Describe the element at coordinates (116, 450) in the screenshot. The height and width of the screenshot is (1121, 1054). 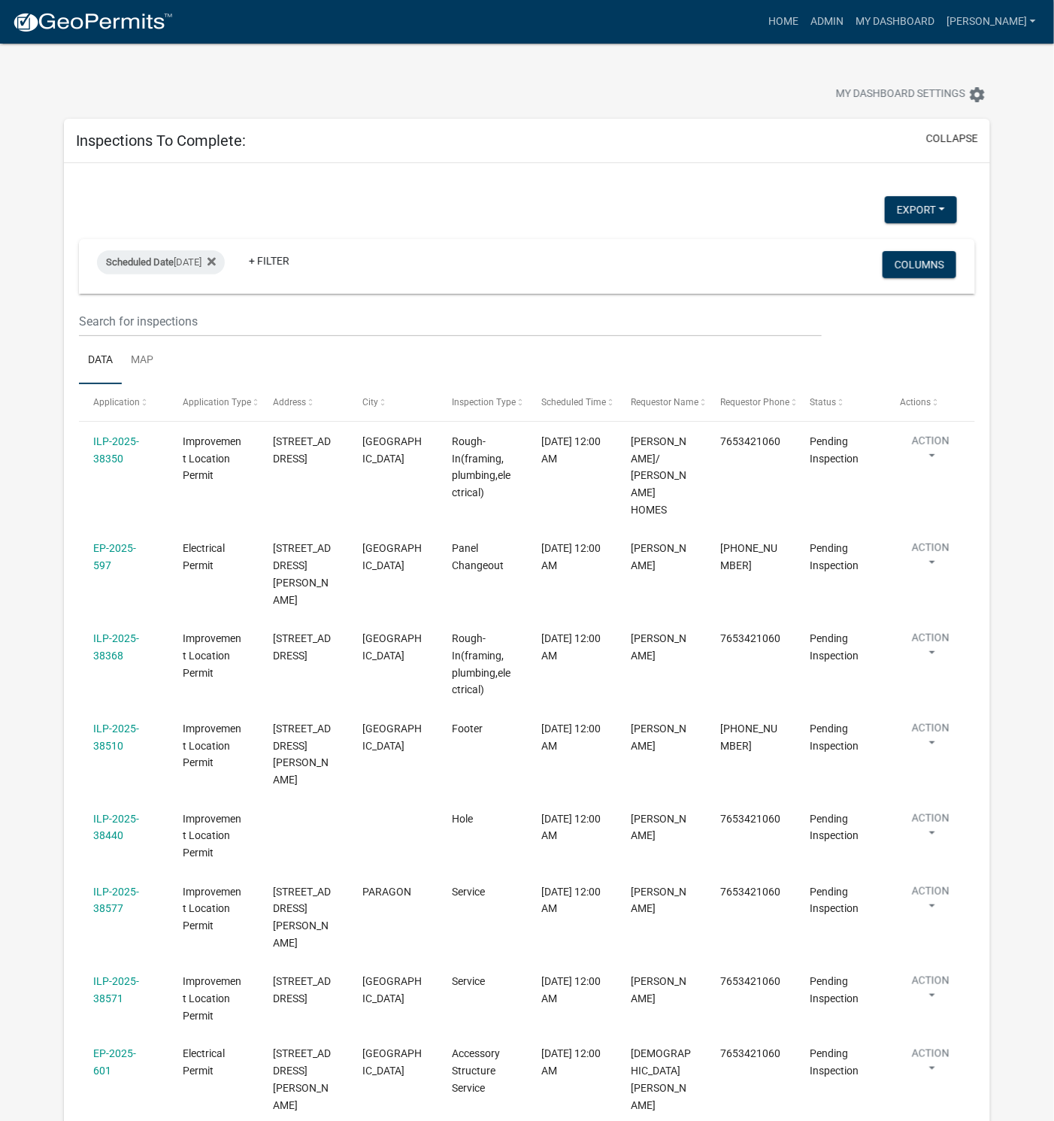
I see `a: ILP-2025-38350` at that location.